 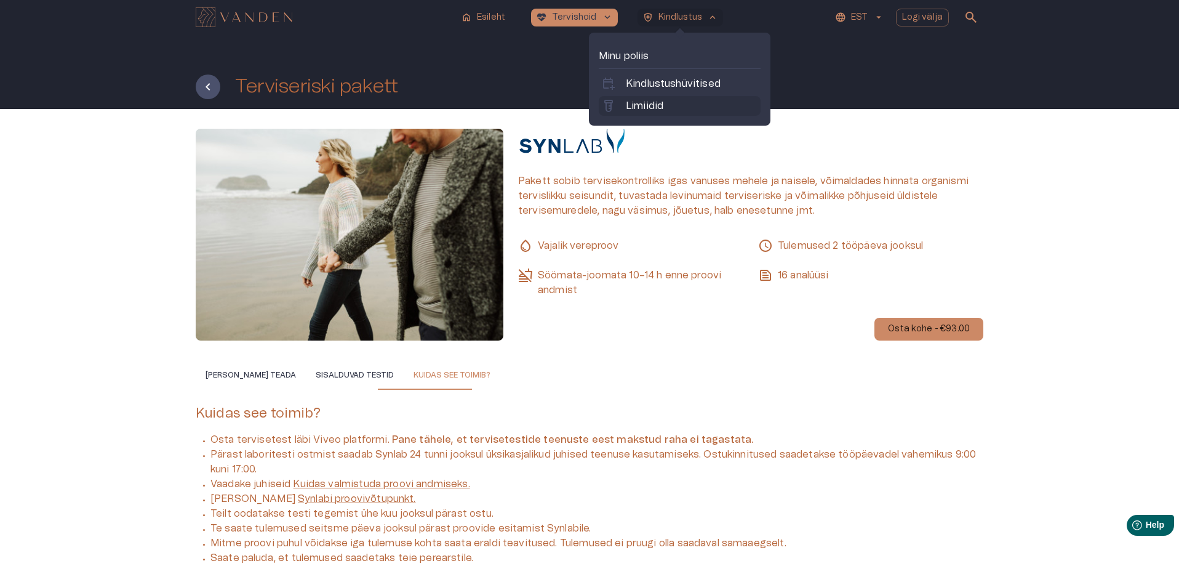 What do you see at coordinates (859, 17) in the screenshot?
I see `p: EST` at bounding box center [859, 17].